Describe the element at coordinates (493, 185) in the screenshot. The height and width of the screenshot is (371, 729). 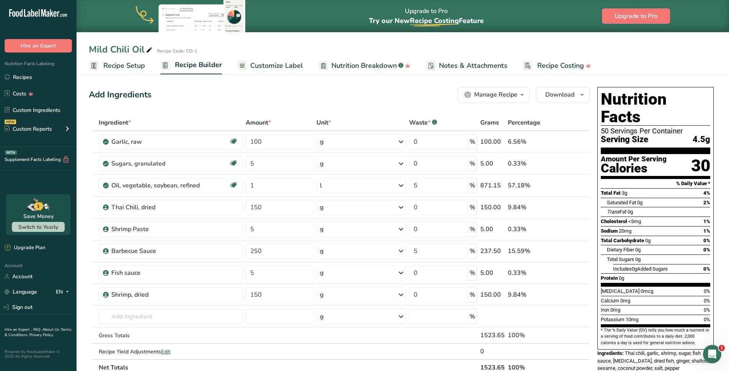
I see `div: 871.15` at that location.